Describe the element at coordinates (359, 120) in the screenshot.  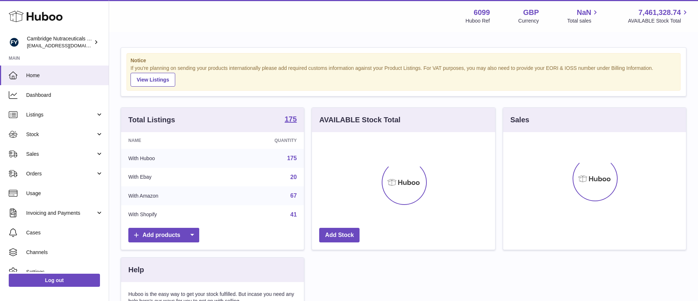
I see `h3: AVAILABLE Stock Total` at that location.